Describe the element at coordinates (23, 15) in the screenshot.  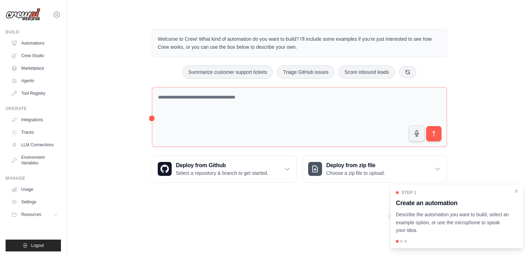
I see `img: Logo` at that location.